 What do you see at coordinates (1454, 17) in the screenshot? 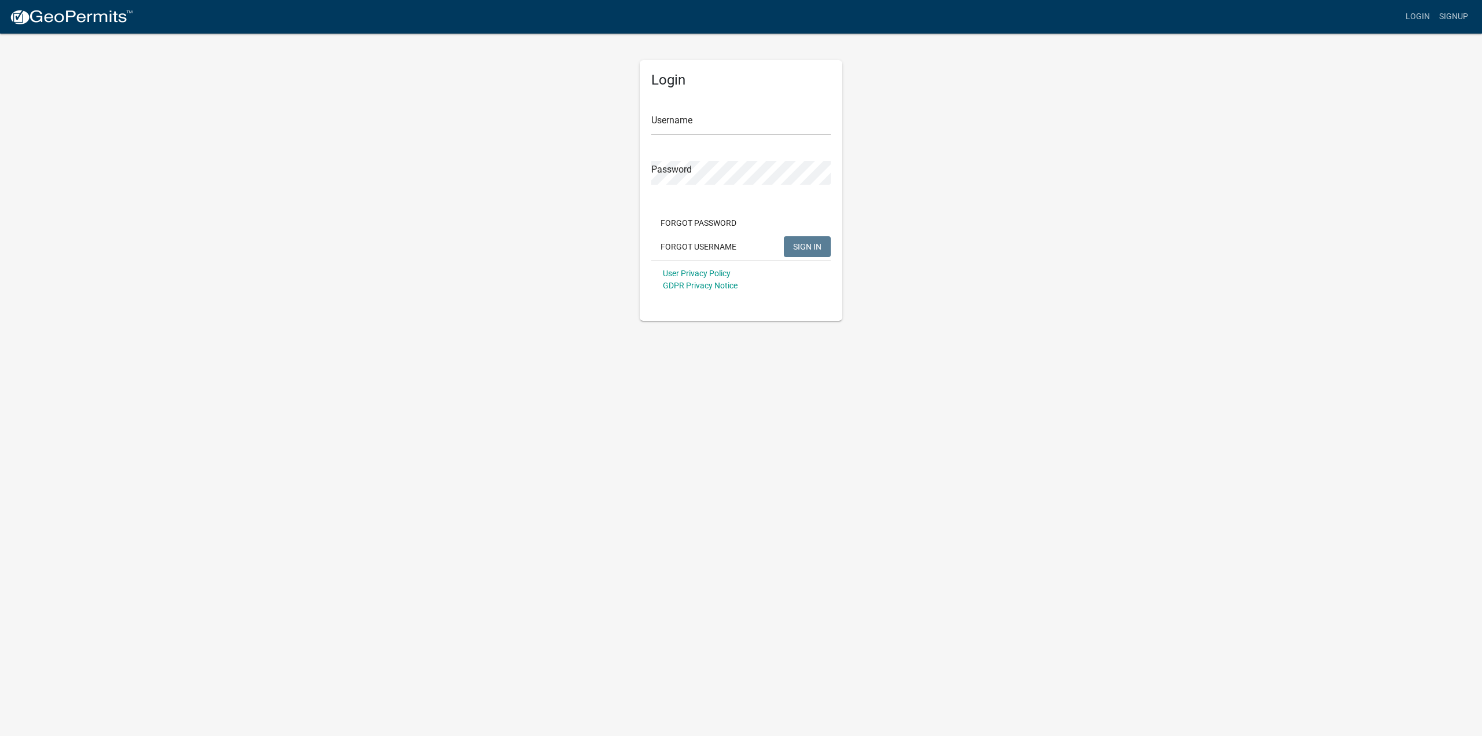
I see `a: Signup` at bounding box center [1454, 17].